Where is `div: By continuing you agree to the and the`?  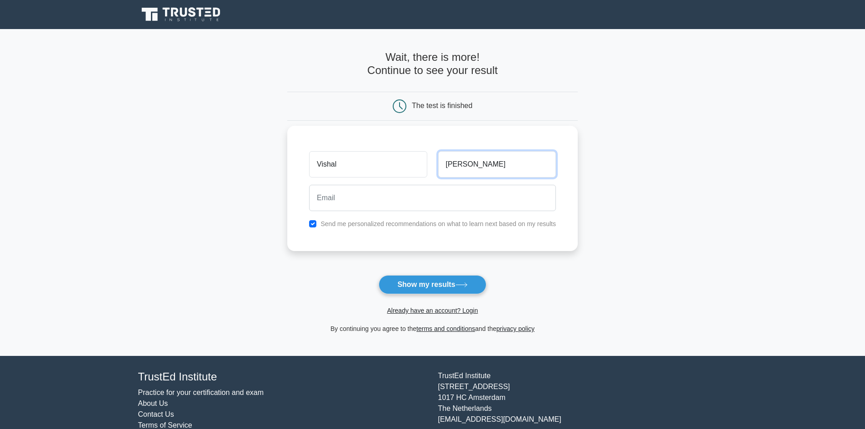 div: By continuing you agree to the and the is located at coordinates (432, 329).